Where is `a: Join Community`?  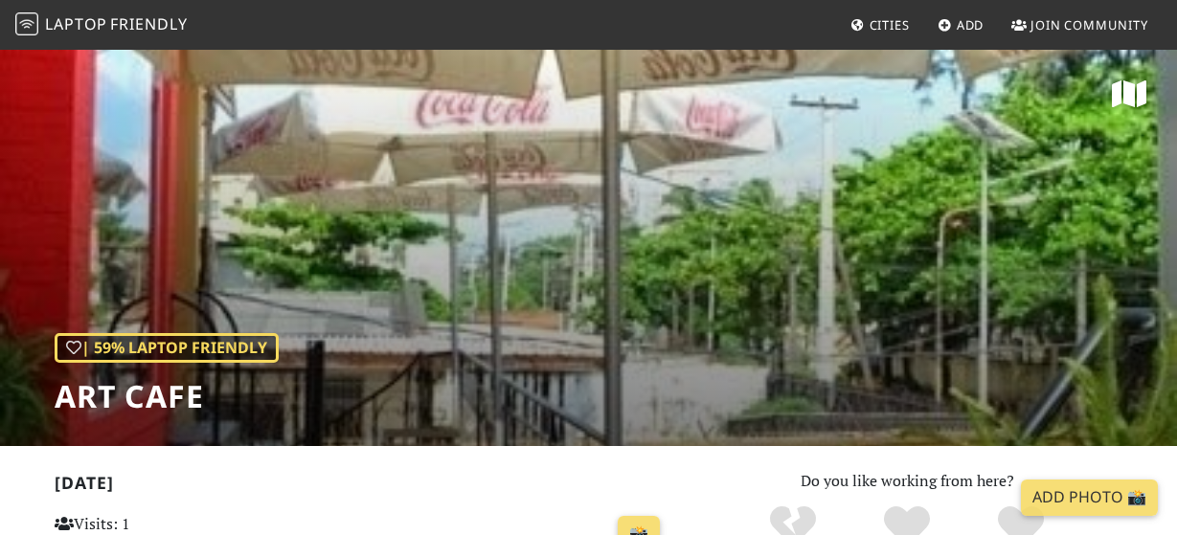
a: Join Community is located at coordinates (1079, 25).